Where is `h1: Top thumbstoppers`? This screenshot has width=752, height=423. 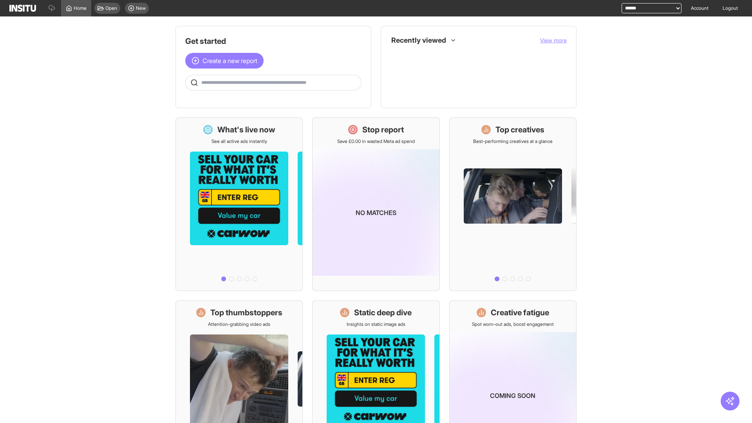 h1: Top thumbstoppers is located at coordinates (246, 313).